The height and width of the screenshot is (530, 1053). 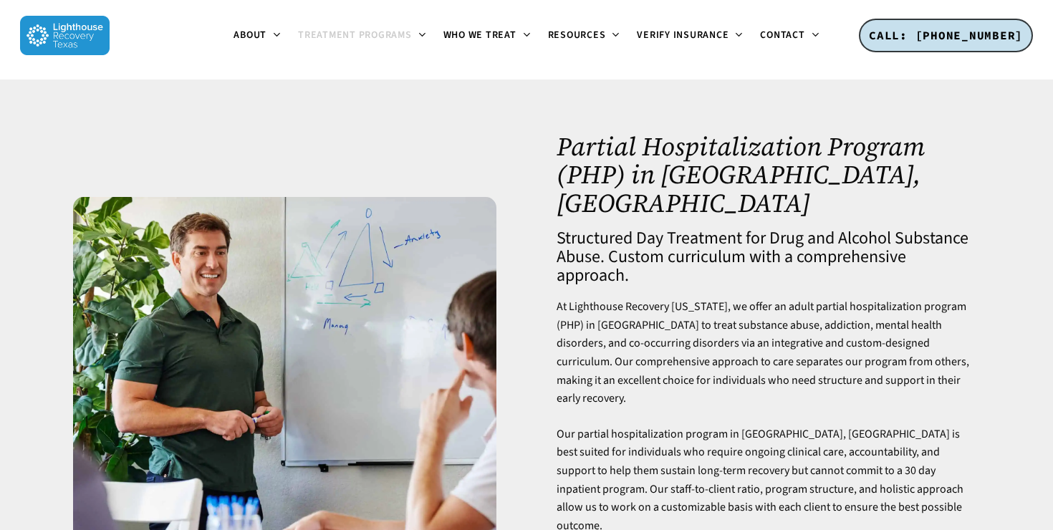 I want to click on span: Treatment Programs, so click(x=355, y=35).